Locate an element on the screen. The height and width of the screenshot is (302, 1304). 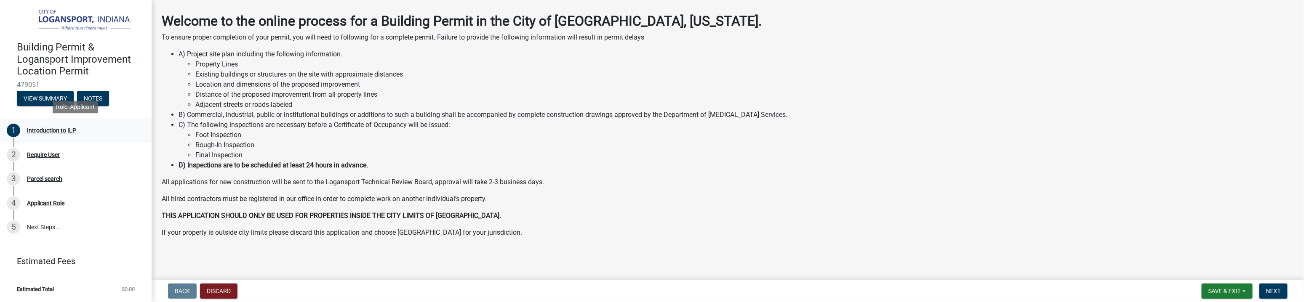
li: Distance of the proposed improvement from all property lines is located at coordinates (744, 95).